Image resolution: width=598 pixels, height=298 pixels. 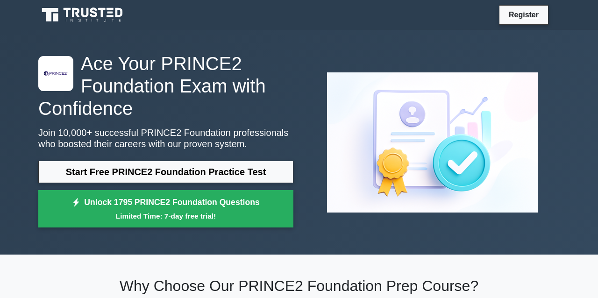 I want to click on p: Join 10,000+ successful PRINCE2 Foundation professionals who boosted their careers with our prove..., so click(x=166, y=138).